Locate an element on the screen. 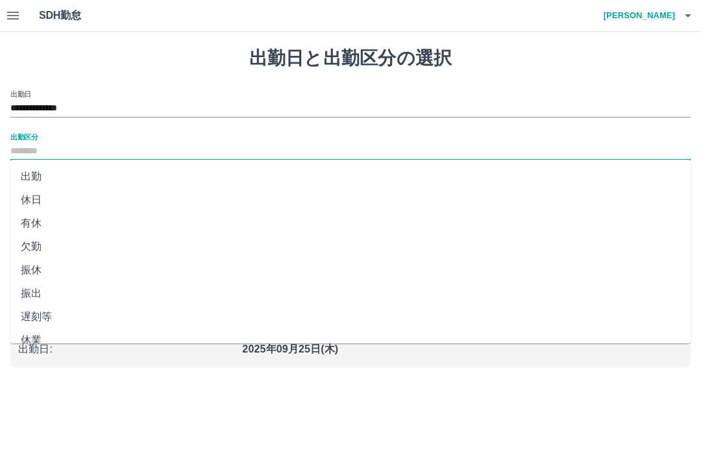  label: 出勤区分 is located at coordinates (24, 136).